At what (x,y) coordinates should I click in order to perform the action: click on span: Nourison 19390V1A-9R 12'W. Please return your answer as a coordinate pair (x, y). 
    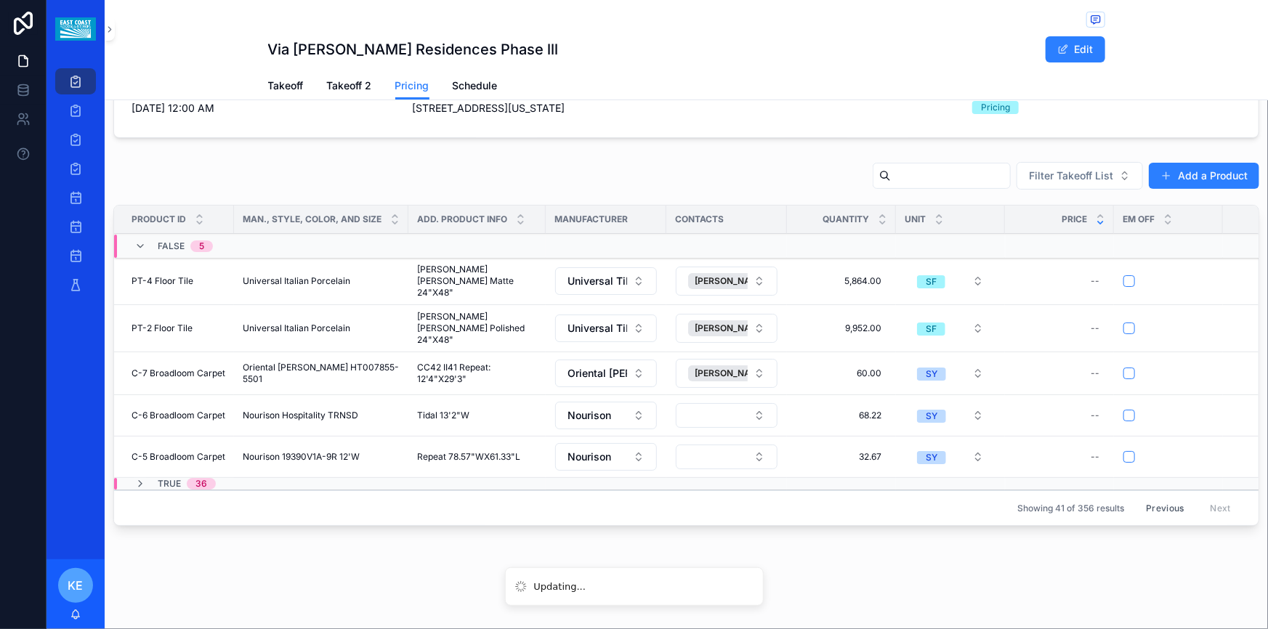
    Looking at the image, I should click on (301, 457).